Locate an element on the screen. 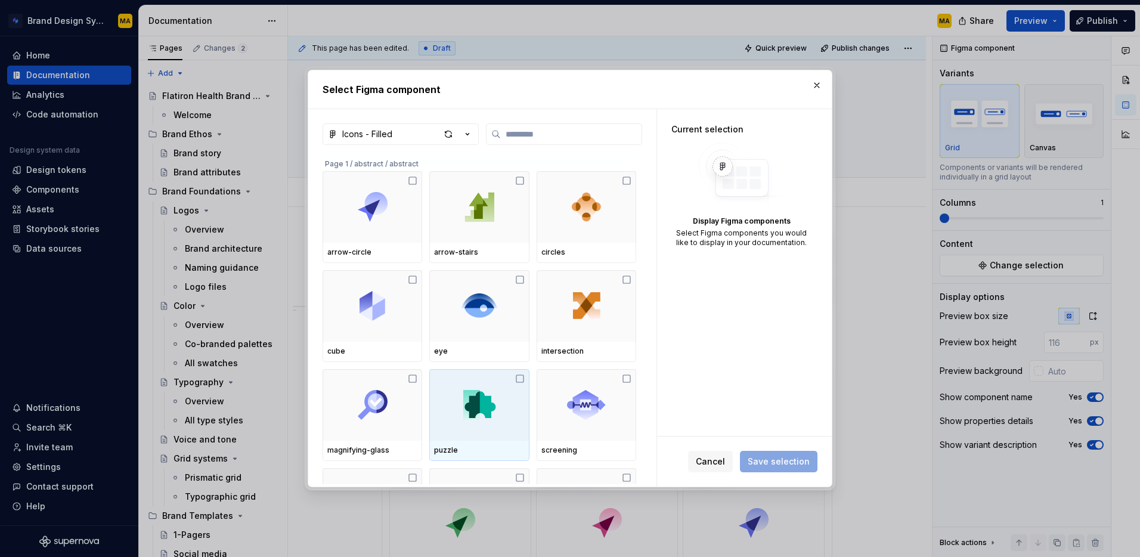 The image size is (1140, 557). span: Cancel is located at coordinates (710, 461).